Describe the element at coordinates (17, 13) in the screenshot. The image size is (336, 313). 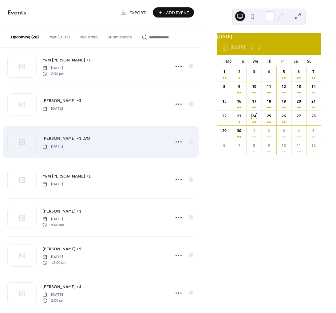
I see `span: Events` at that location.